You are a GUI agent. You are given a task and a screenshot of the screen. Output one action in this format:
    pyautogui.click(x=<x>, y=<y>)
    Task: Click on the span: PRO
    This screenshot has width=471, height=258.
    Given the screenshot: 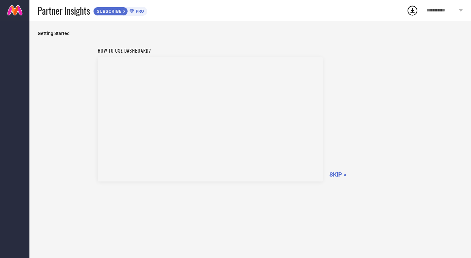 What is the action you would take?
    pyautogui.click(x=139, y=11)
    